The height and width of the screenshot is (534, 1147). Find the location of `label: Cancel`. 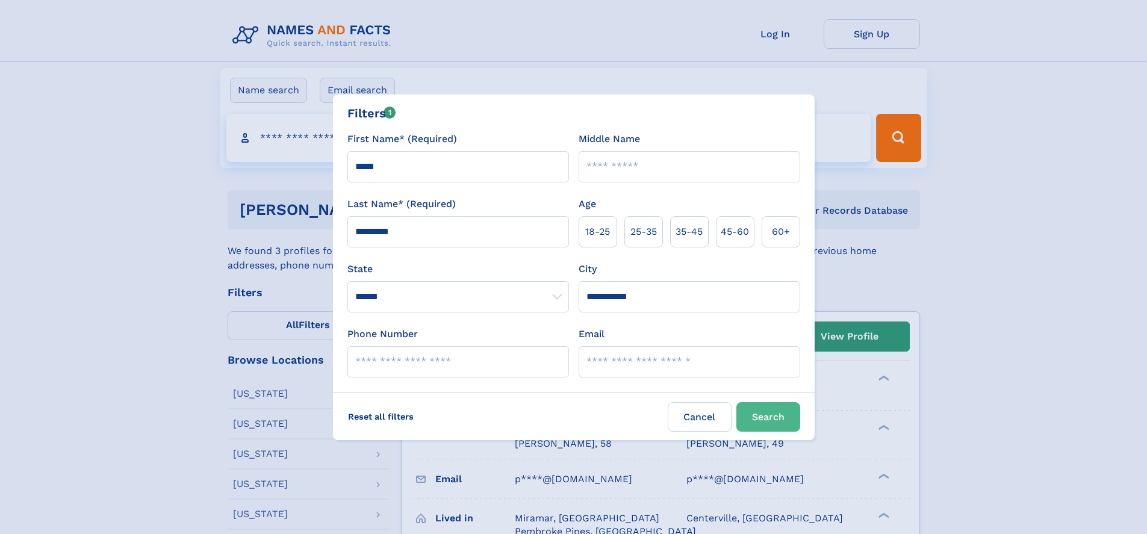

label: Cancel is located at coordinates (700, 417).